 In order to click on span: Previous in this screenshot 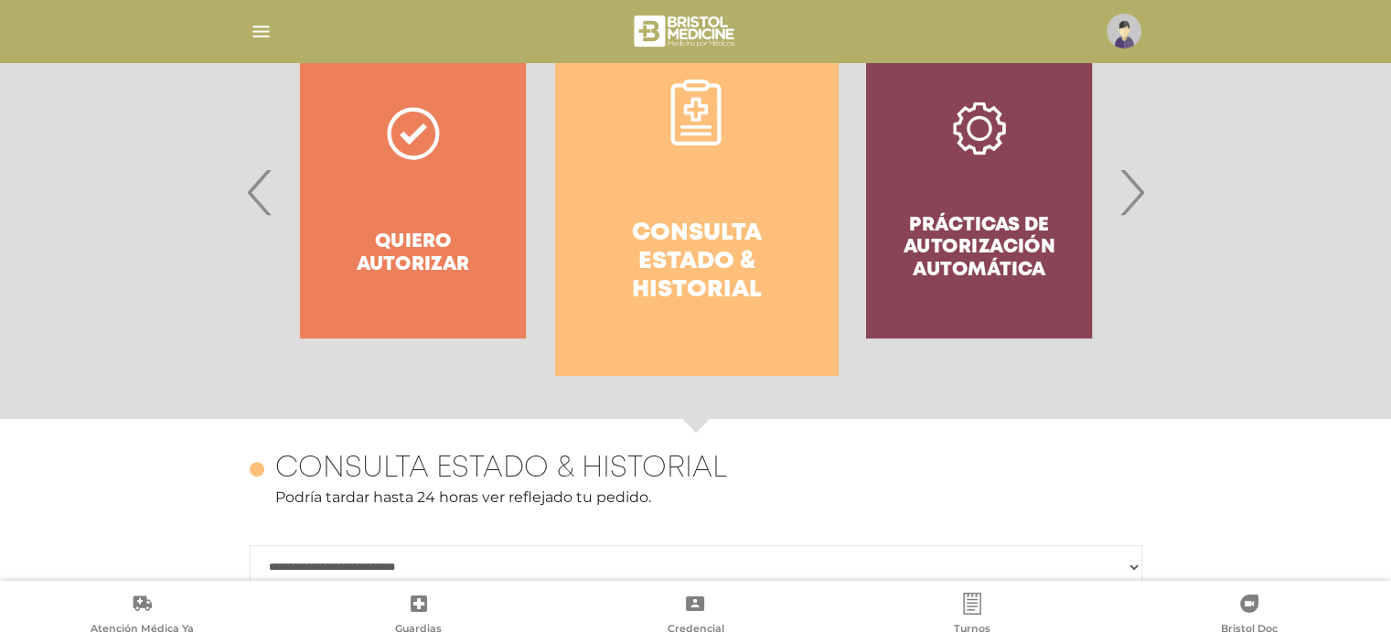, I will do `click(260, 192)`.